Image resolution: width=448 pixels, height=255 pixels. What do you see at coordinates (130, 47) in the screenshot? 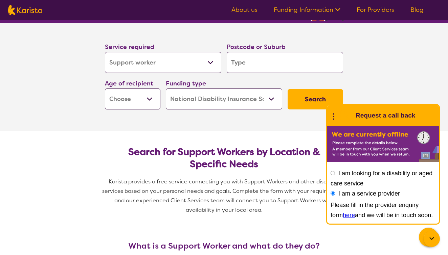
I see `label: Service required` at bounding box center [130, 47].